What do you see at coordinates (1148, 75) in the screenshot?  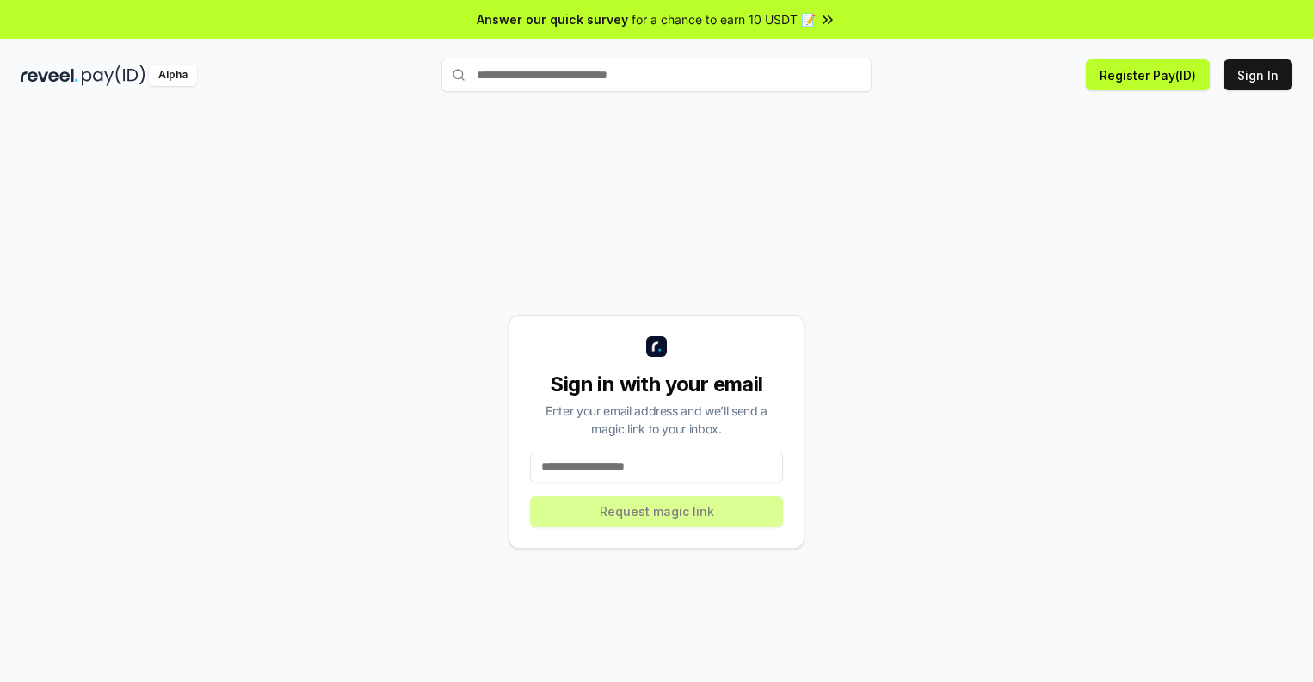 I see `button: Register Pay(ID)` at bounding box center [1148, 75].